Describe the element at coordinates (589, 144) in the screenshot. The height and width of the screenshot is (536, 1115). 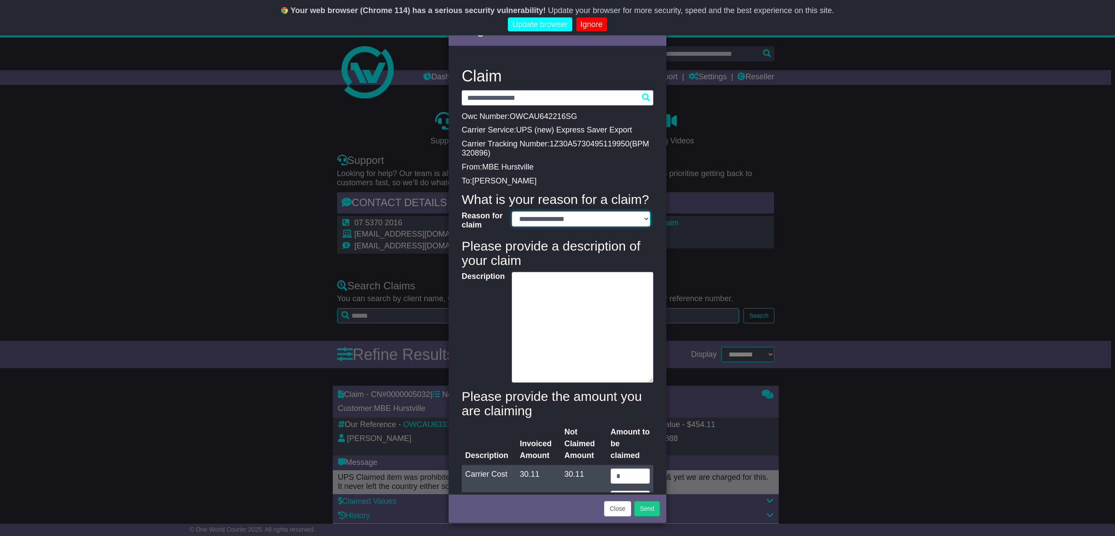
I see `span: 1Z30A5730495119950` at that location.